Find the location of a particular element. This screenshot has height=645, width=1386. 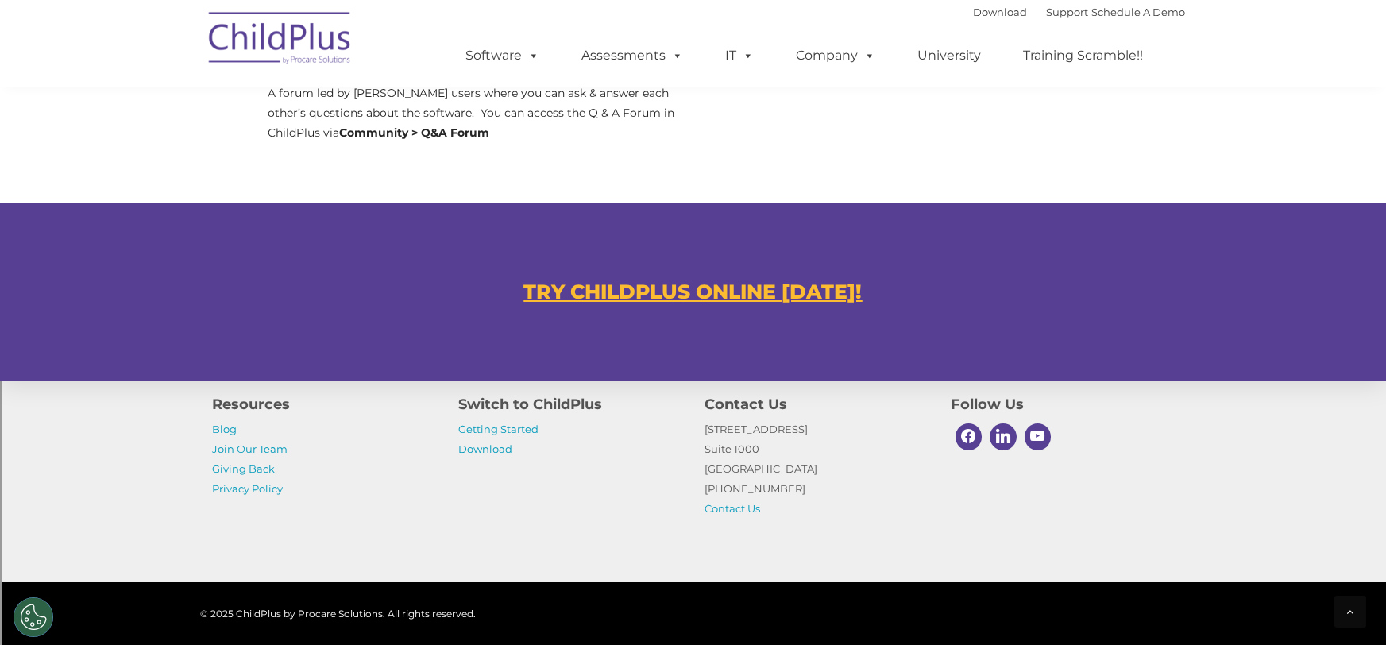

a: University is located at coordinates (950, 56).